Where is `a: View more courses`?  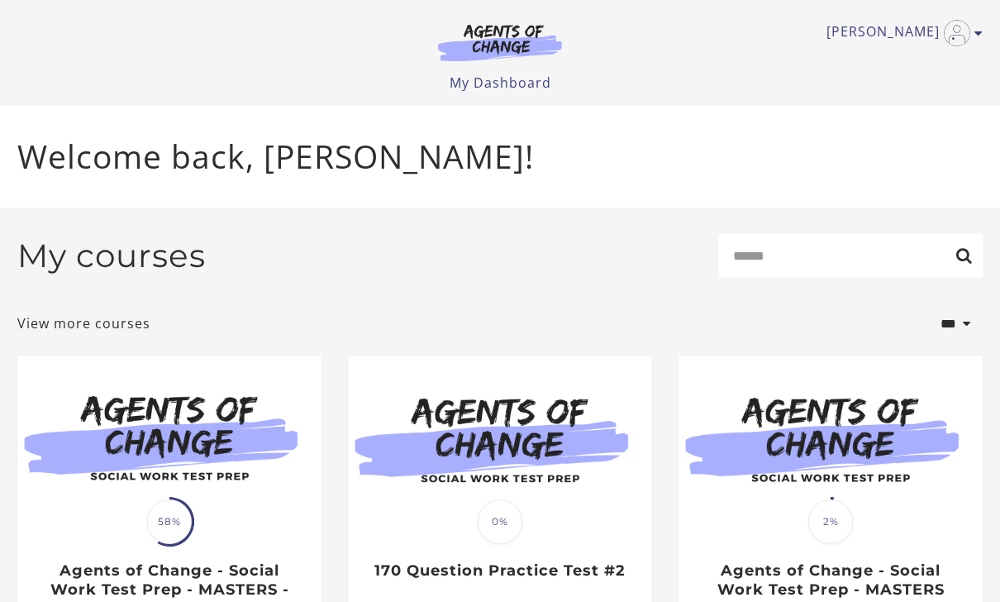 a: View more courses is located at coordinates (83, 323).